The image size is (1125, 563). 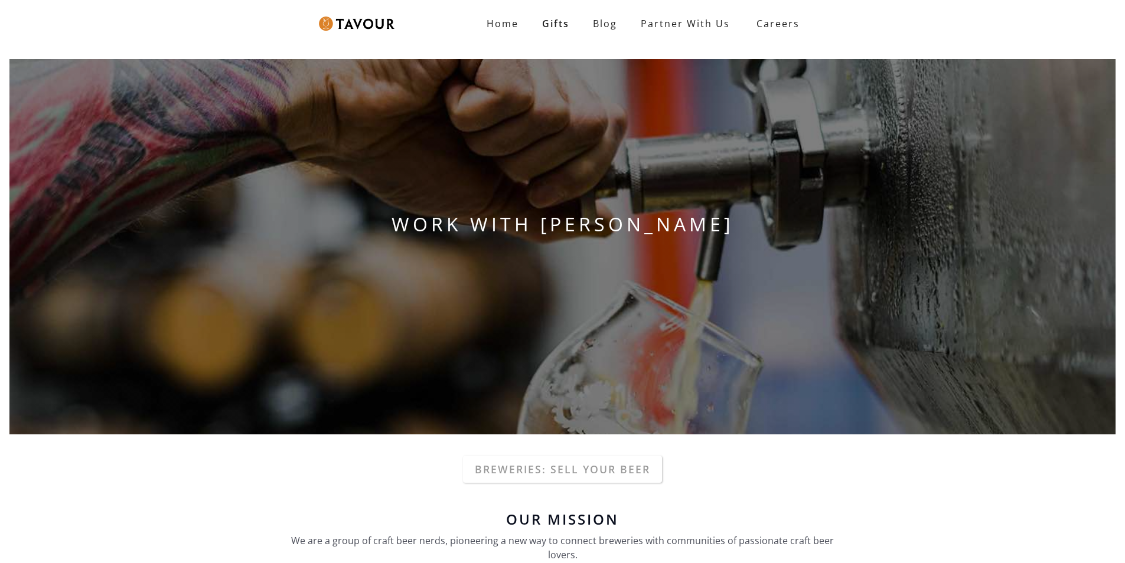 What do you see at coordinates (685, 24) in the screenshot?
I see `a: Partner With Us` at bounding box center [685, 24].